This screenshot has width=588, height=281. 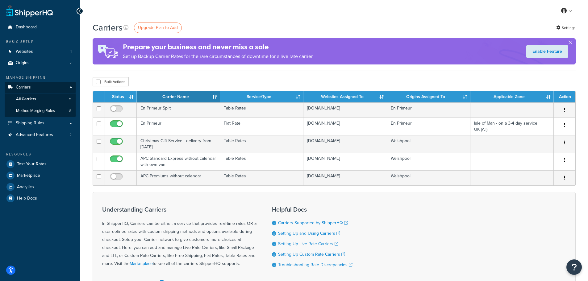 What do you see at coordinates (40, 154) in the screenshot?
I see `div: Resources` at bounding box center [40, 154].